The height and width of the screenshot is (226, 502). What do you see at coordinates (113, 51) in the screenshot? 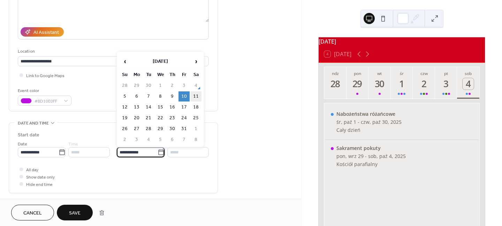
I see `div: Location` at bounding box center [113, 51].